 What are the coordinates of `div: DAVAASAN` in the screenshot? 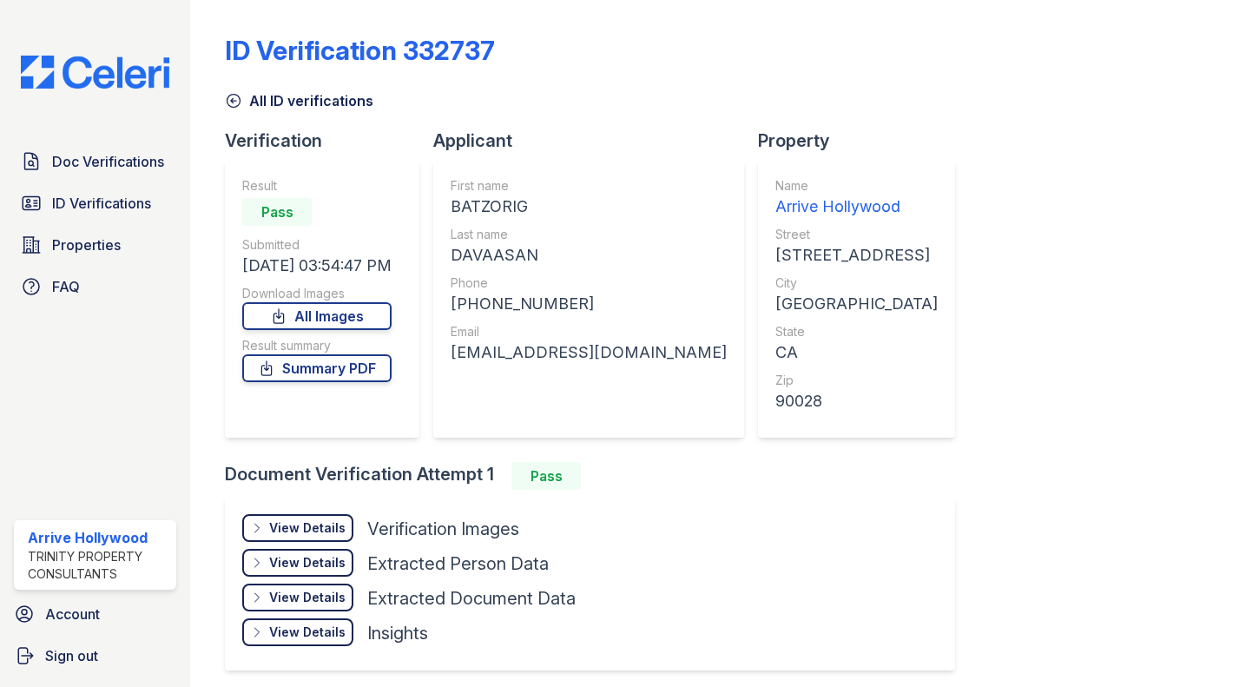 It's located at (589, 255).